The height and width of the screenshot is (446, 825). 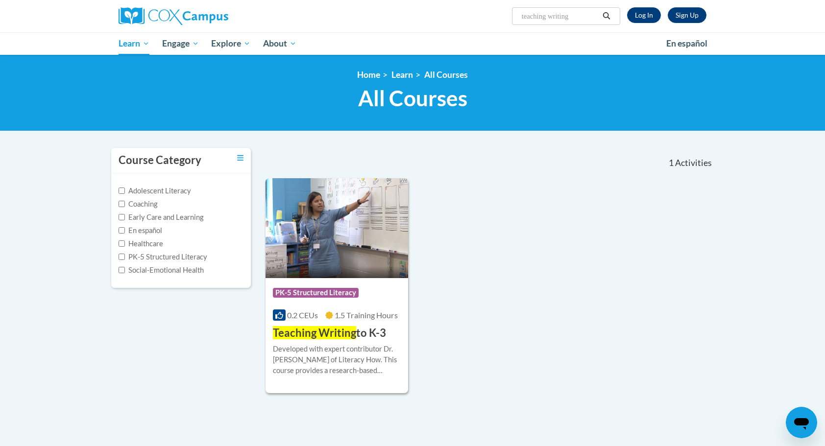 What do you see at coordinates (231, 44) in the screenshot?
I see `a: Explore` at bounding box center [231, 44].